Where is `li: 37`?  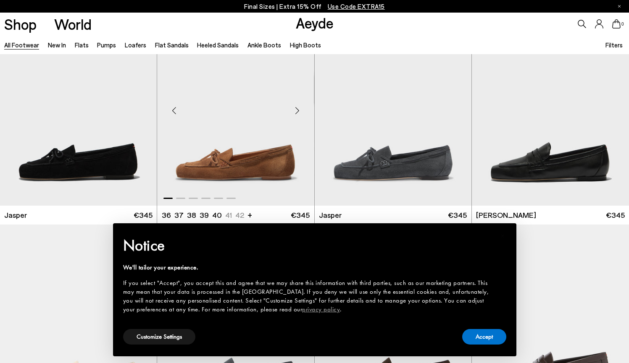 li: 37 is located at coordinates (179, 215).